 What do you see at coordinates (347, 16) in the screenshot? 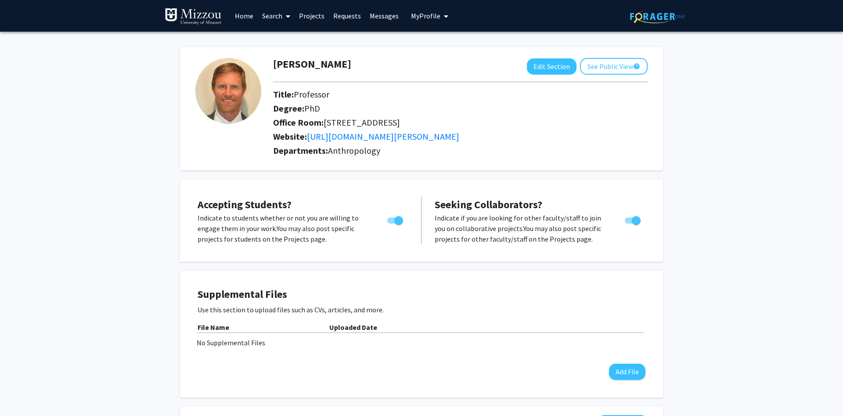
I see `a: Requests` at bounding box center [347, 16].